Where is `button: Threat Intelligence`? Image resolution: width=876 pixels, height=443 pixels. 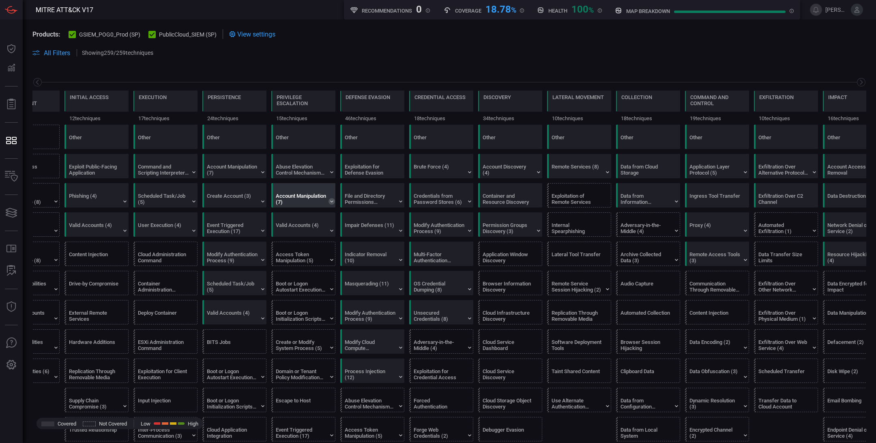
button: Threat Intelligence is located at coordinates (11, 307).